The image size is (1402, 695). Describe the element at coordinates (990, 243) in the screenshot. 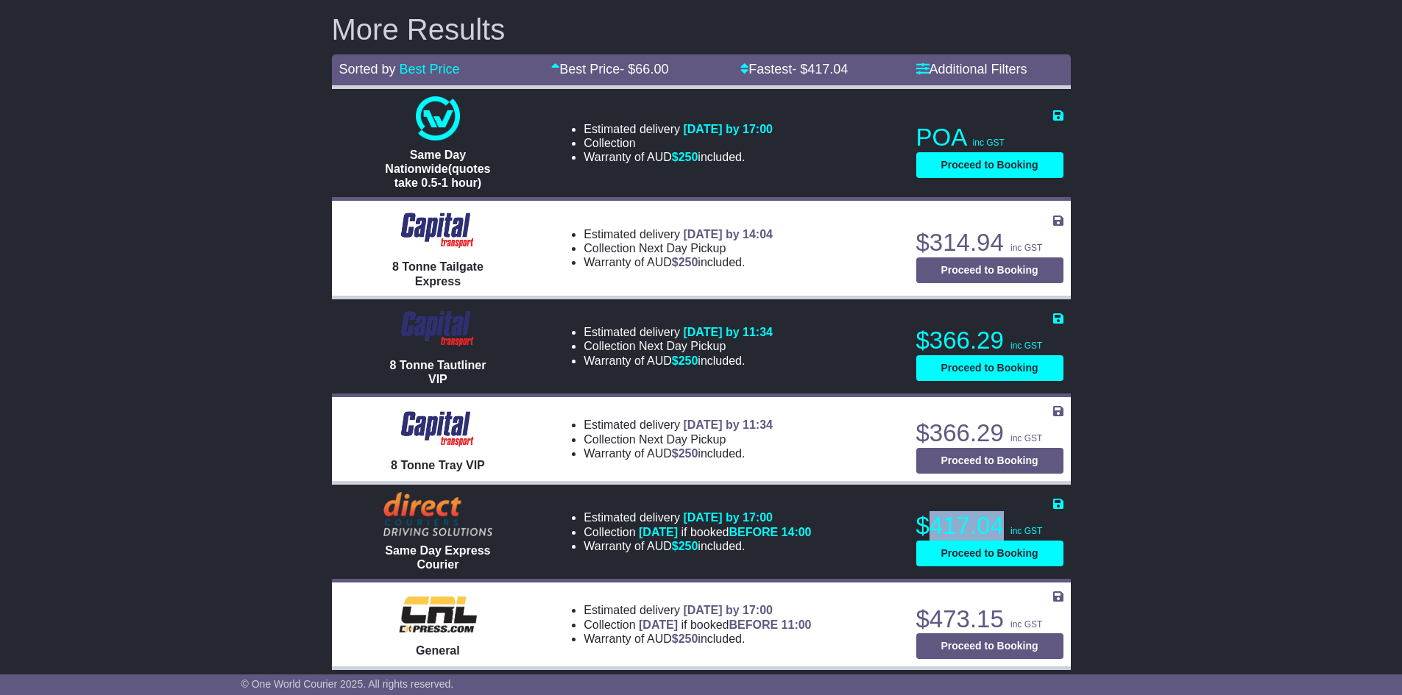

I see `p: $314.94` at that location.